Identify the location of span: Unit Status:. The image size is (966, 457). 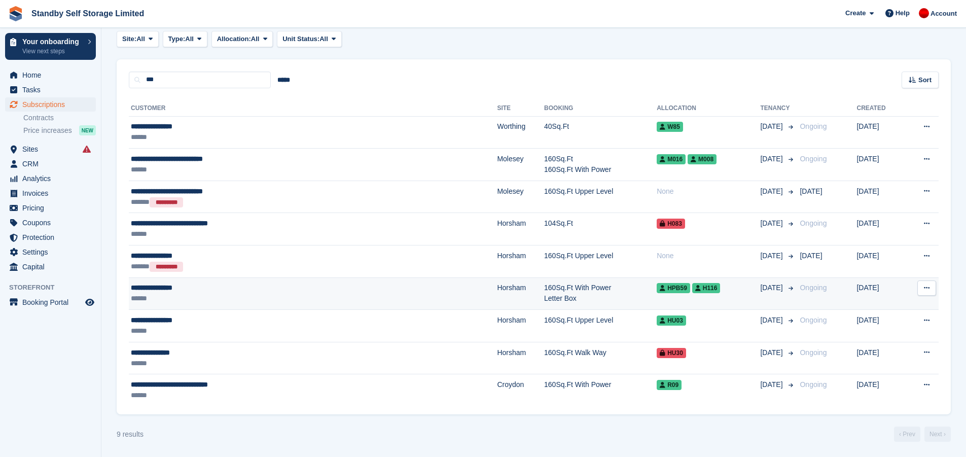
(301, 39).